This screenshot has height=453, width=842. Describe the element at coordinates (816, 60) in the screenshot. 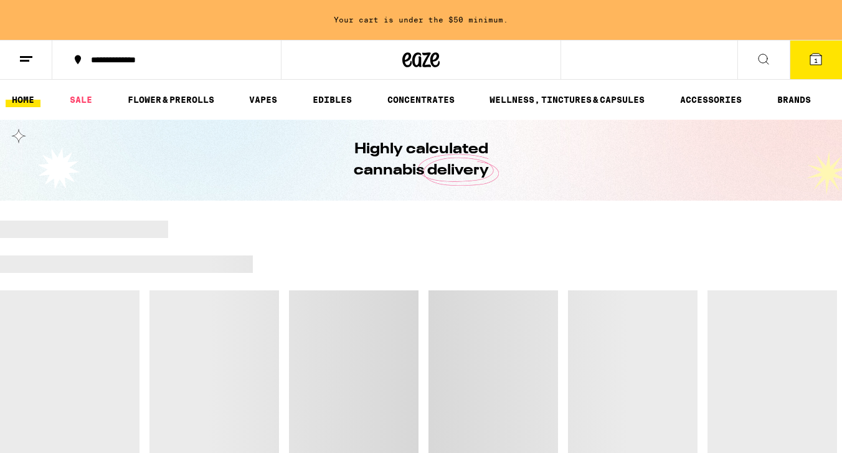

I see `button: 1` at that location.